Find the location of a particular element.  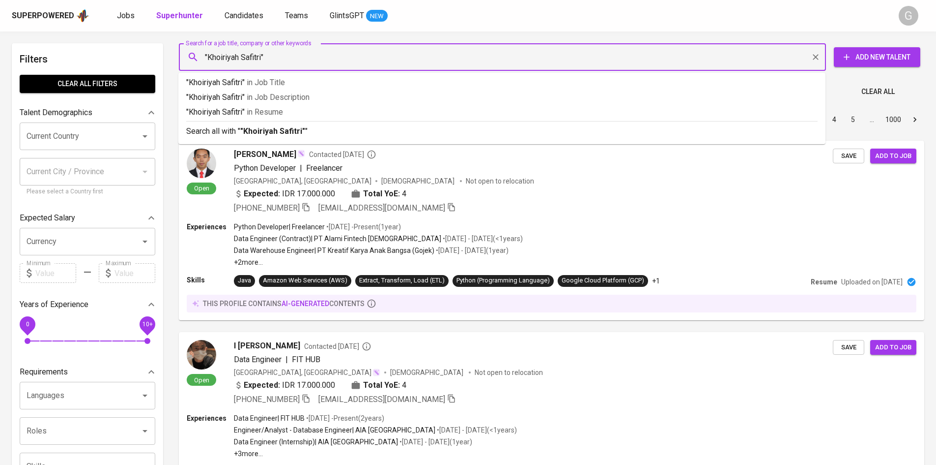

a: Jobs is located at coordinates (127, 16).